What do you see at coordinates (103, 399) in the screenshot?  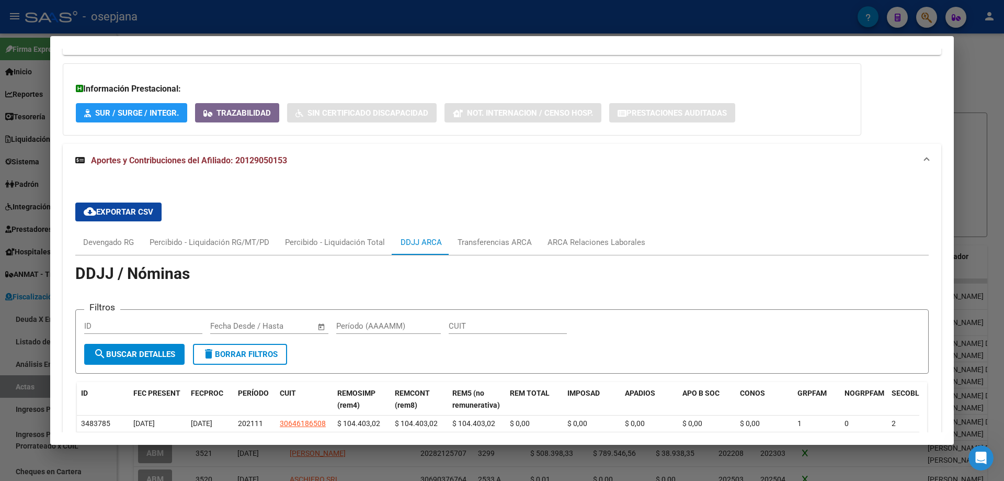 I see `datatable-header-cell: ID` at bounding box center [103, 399].